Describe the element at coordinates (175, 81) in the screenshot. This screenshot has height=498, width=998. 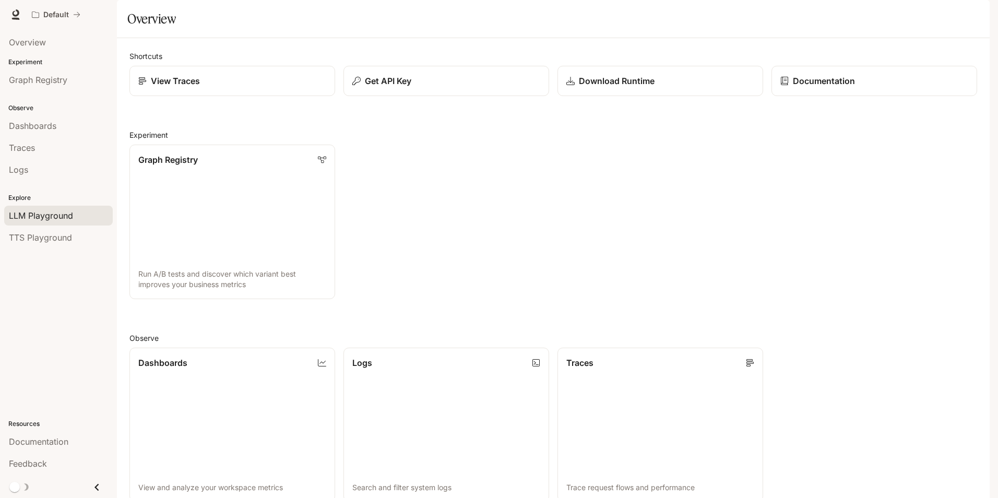
I see `p: View Traces` at that location.